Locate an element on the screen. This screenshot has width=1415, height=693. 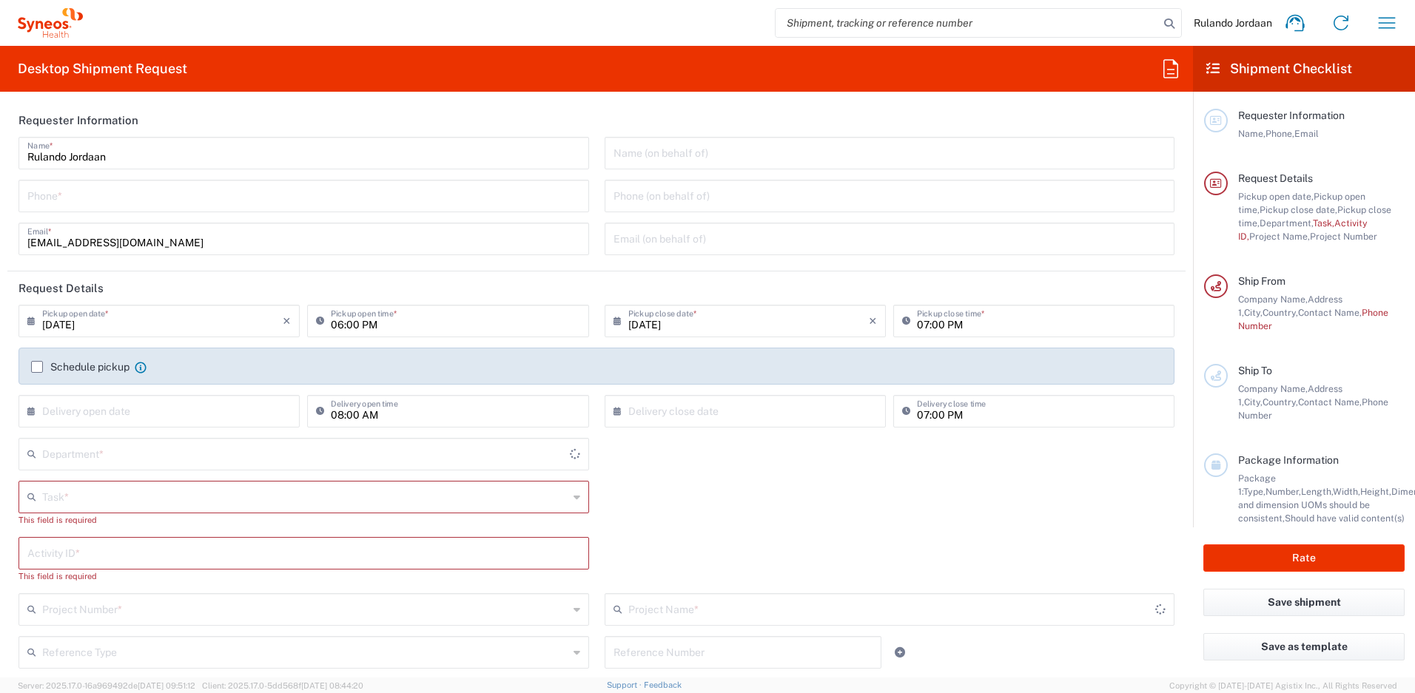
span: Name, is located at coordinates (1251, 133).